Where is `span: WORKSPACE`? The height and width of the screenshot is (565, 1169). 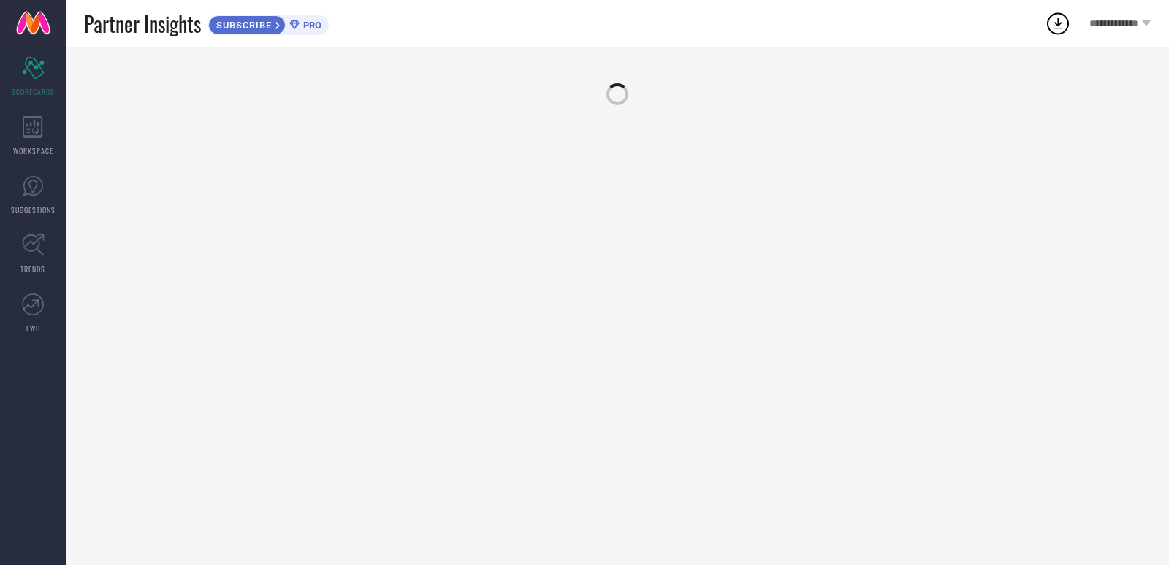
span: WORKSPACE is located at coordinates (33, 150).